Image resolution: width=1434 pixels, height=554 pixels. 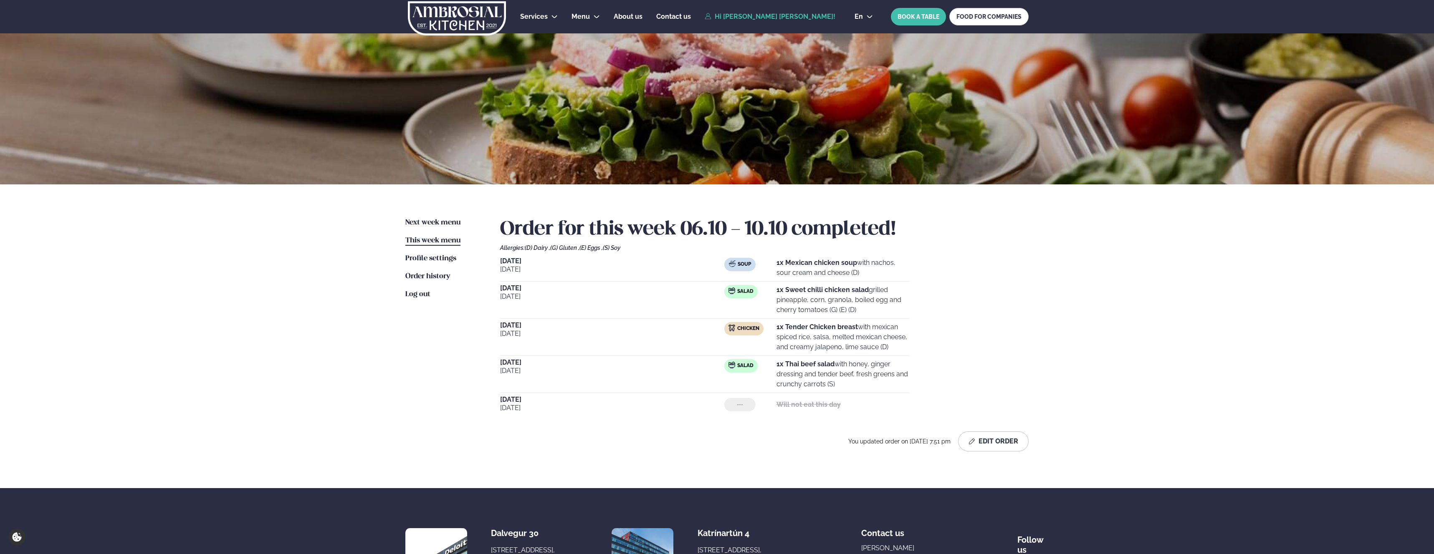 What do you see at coordinates (534, 17) in the screenshot?
I see `a: Services` at bounding box center [534, 17].